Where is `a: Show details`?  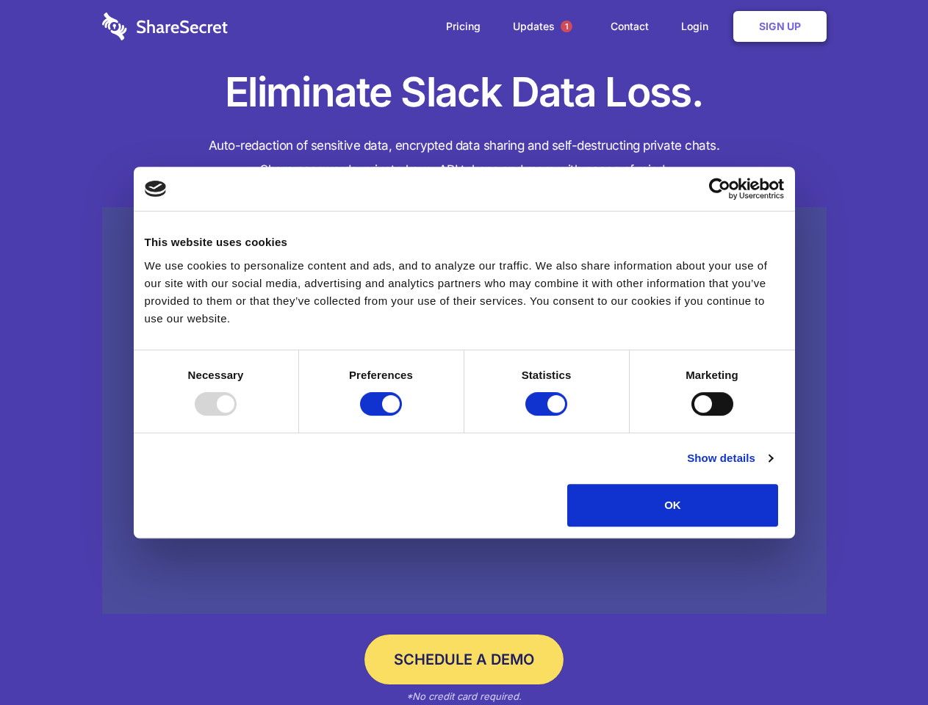 a: Show details is located at coordinates (729, 458).